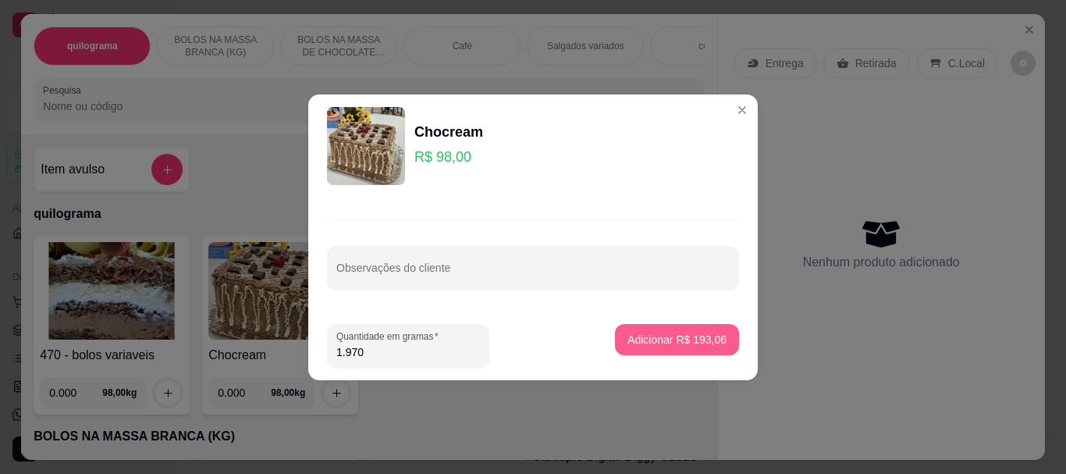 The width and height of the screenshot is (1066, 474). I want to click on button: Adicionar R$ 193,06, so click(677, 339).